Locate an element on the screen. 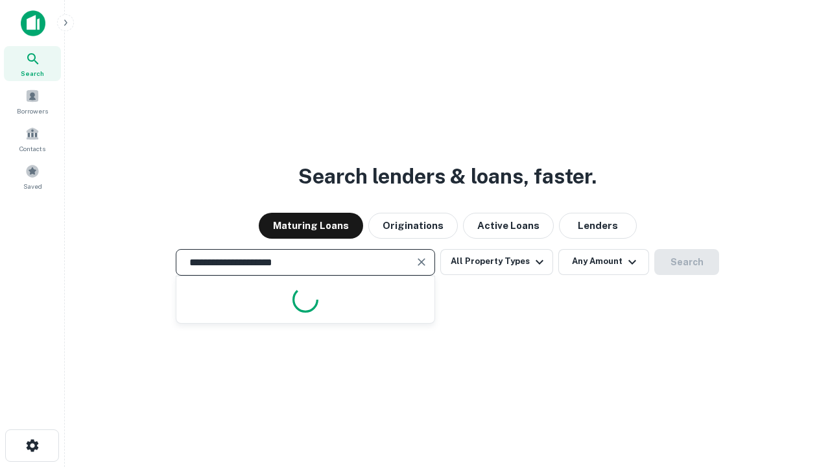  button: Active Loans is located at coordinates (508, 226).